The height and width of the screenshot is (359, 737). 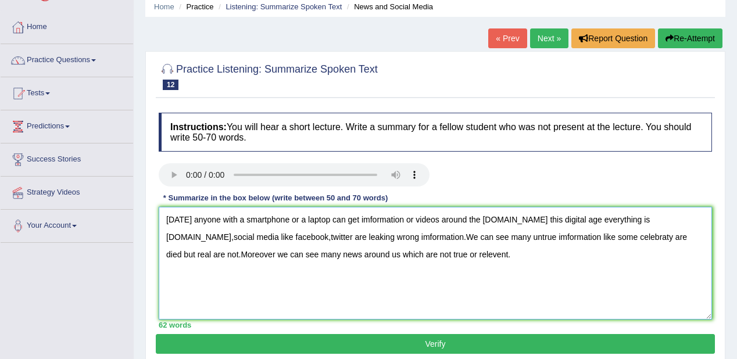 What do you see at coordinates (67, 92) in the screenshot?
I see `a: Tests` at bounding box center [67, 92].